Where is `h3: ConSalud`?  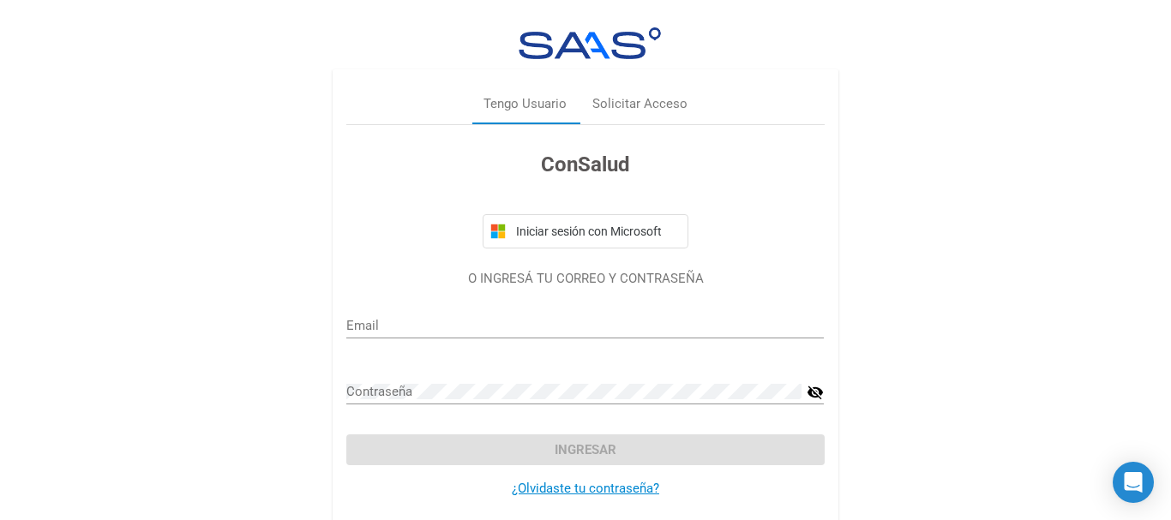 h3: ConSalud is located at coordinates (585, 165).